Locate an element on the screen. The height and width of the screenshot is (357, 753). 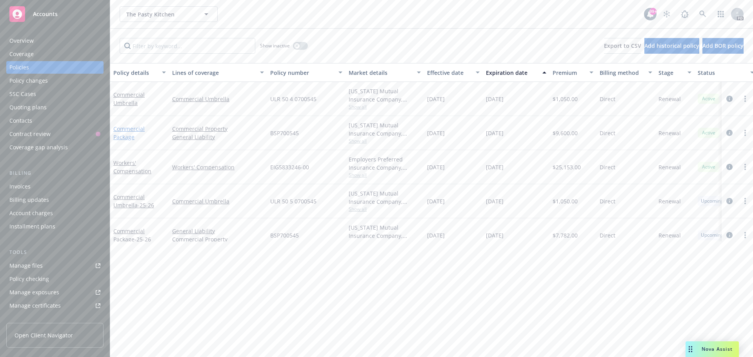
span: Add historical policy is located at coordinates (672, 46).